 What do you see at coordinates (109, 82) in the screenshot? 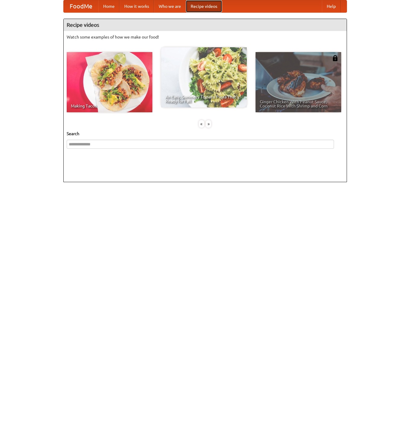
I see `a: Making Tacos` at bounding box center [109, 82].